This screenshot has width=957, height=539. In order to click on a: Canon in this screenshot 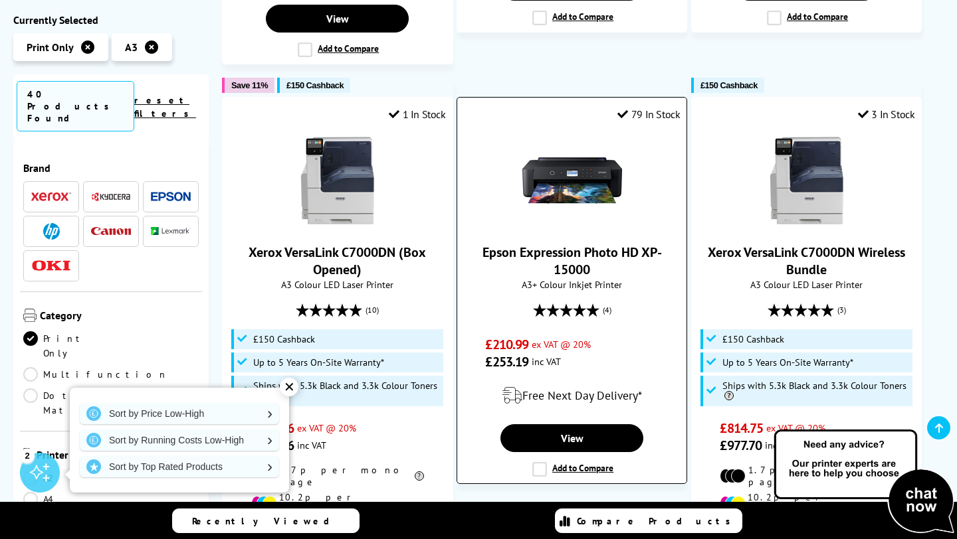, I will do `click(111, 231)`.